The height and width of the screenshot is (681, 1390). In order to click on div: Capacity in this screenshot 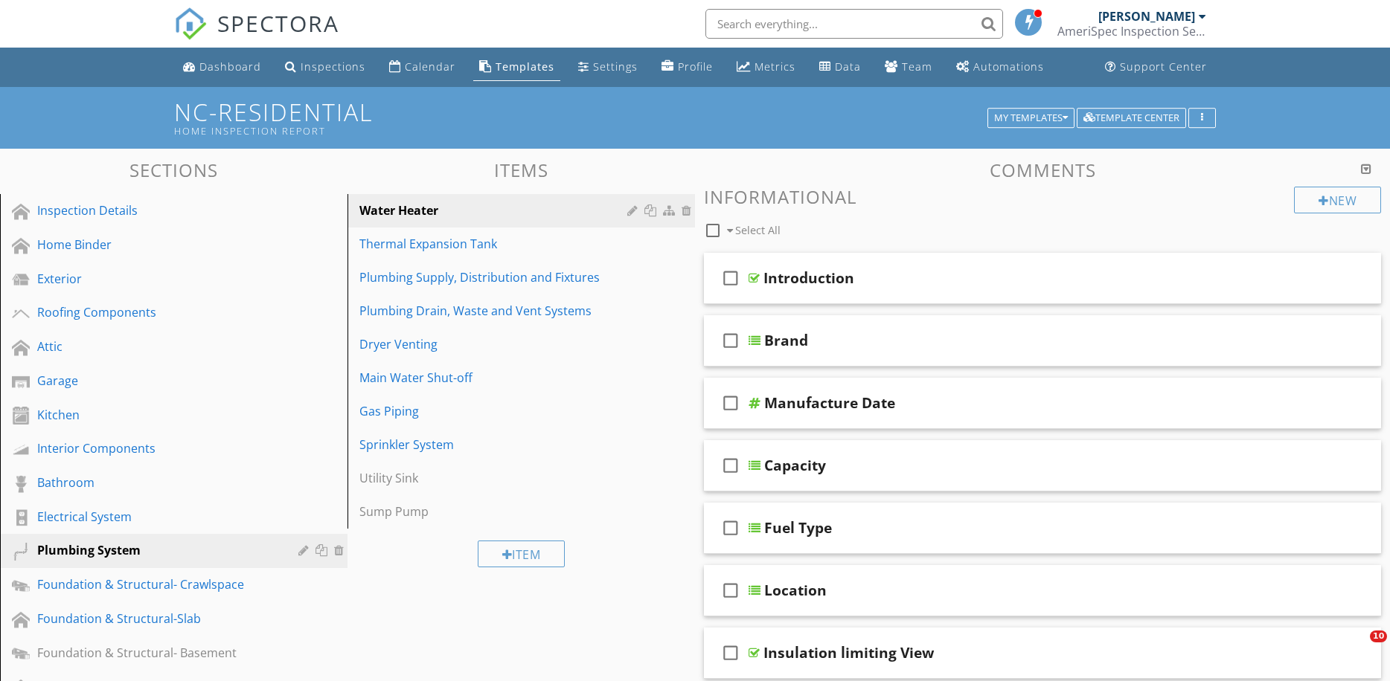, I will do `click(794, 466)`.